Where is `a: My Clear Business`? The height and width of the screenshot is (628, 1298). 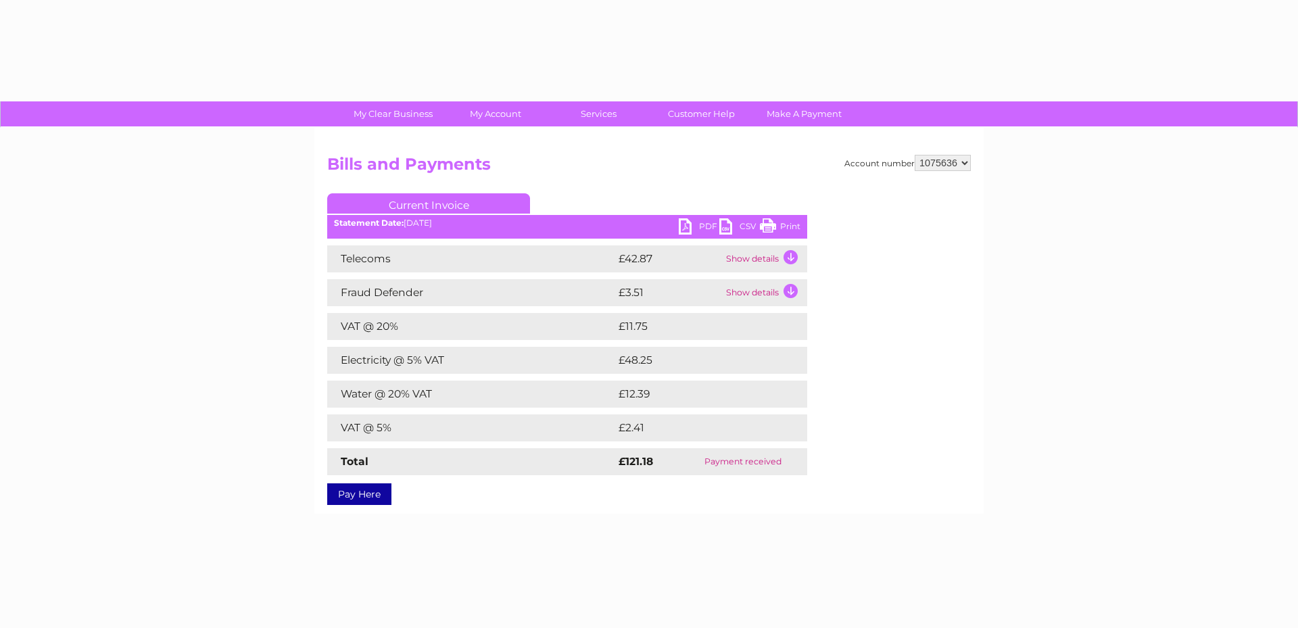
a: My Clear Business is located at coordinates (393, 114).